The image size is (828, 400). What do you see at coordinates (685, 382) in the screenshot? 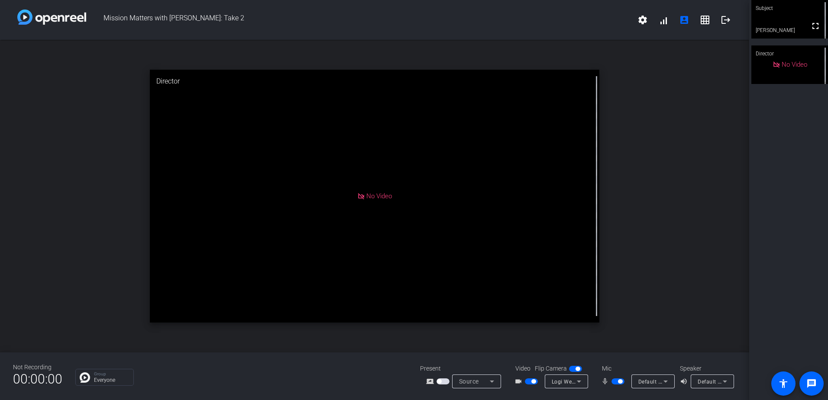
I see `mat-icon: volume_up` at bounding box center [685, 382].